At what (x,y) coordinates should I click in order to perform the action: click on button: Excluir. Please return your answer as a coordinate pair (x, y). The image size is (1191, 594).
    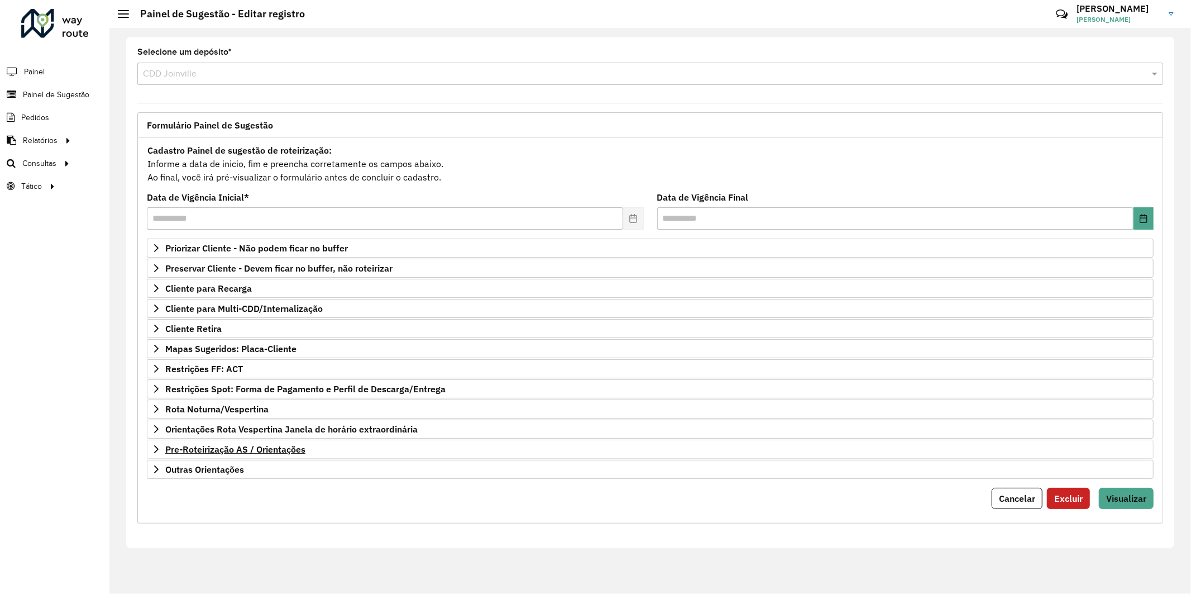
    Looking at the image, I should click on (1069, 498).